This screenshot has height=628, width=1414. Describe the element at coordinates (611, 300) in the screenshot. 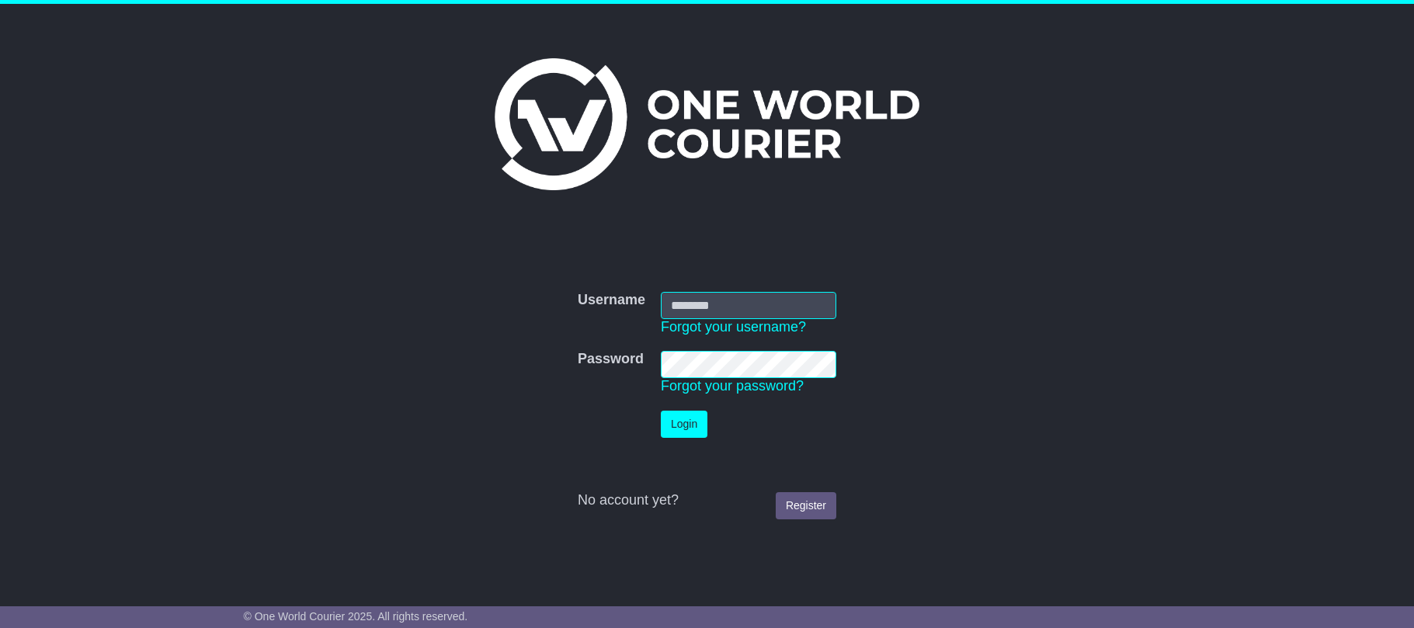

I see `label: Username` at that location.